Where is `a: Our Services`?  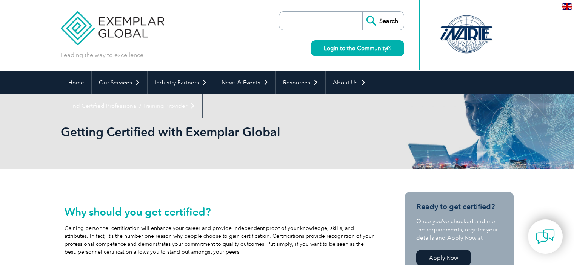
a: Our Services is located at coordinates (119, 83).